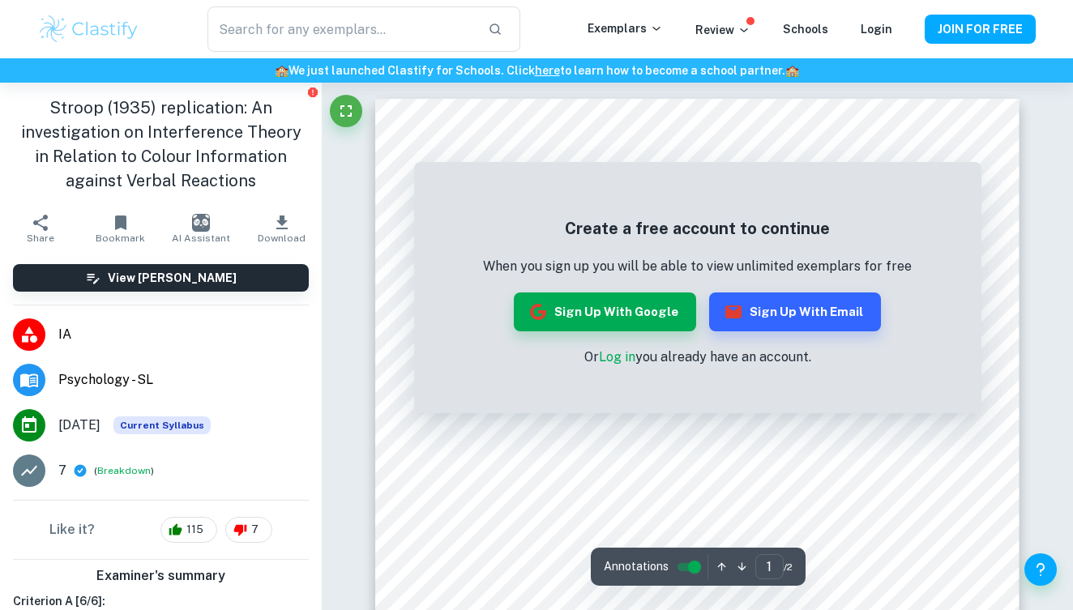 This screenshot has height=610, width=1073. I want to click on span: IA, so click(183, 335).